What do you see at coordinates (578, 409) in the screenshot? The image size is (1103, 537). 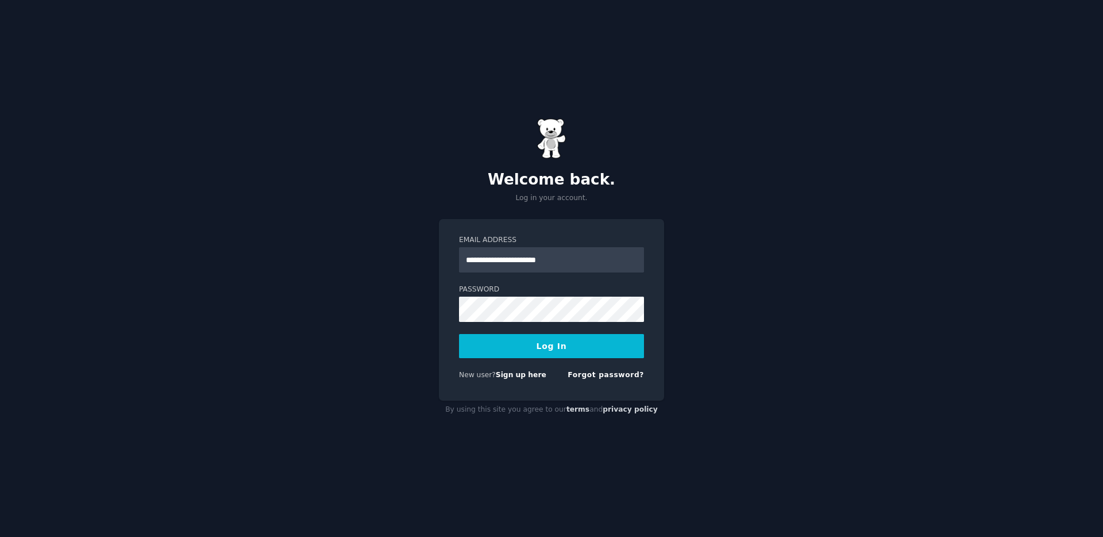 I see `a: terms` at bounding box center [578, 409].